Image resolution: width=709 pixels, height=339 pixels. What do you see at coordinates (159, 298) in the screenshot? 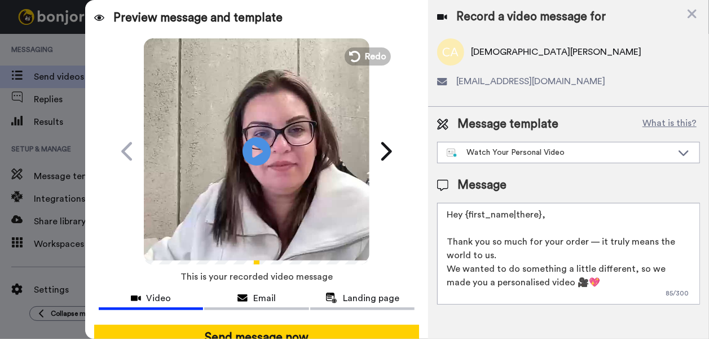
I see `span: Video` at bounding box center [159, 298].